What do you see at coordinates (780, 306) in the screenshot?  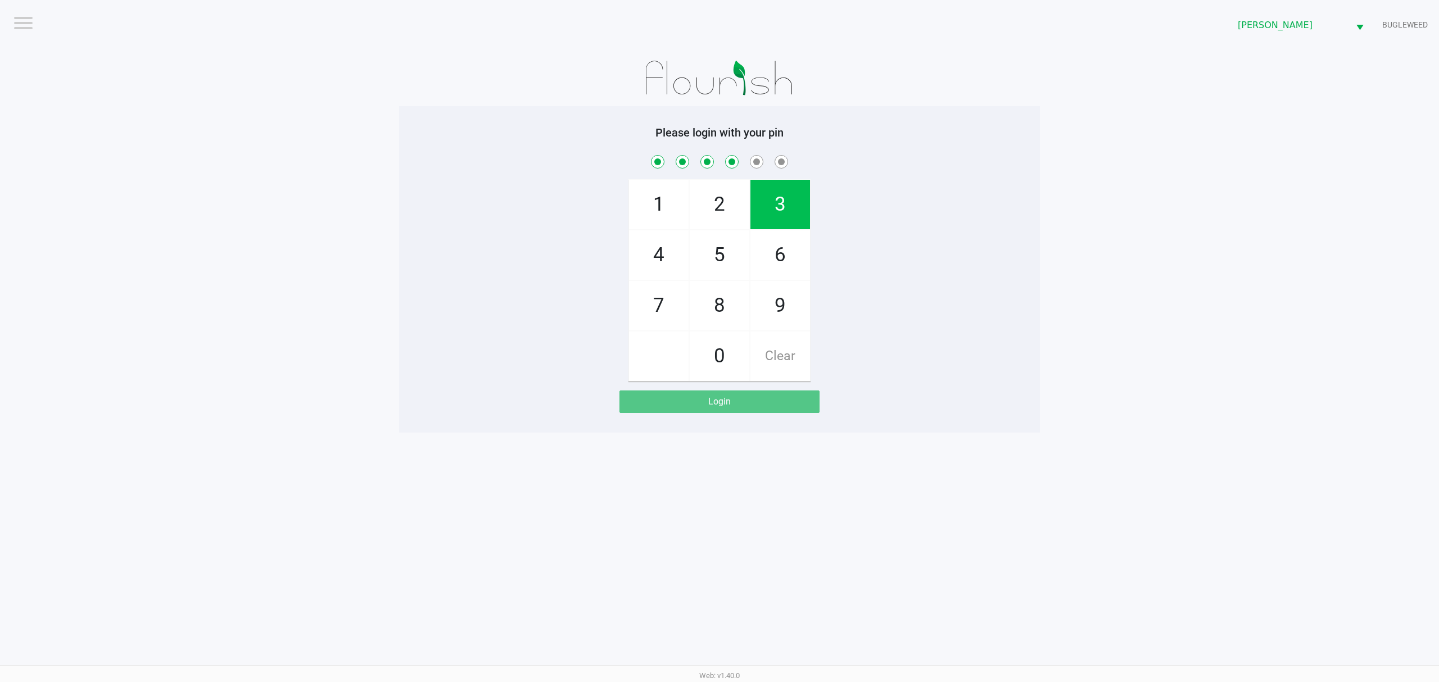 I see `span: 9` at bounding box center [780, 306].